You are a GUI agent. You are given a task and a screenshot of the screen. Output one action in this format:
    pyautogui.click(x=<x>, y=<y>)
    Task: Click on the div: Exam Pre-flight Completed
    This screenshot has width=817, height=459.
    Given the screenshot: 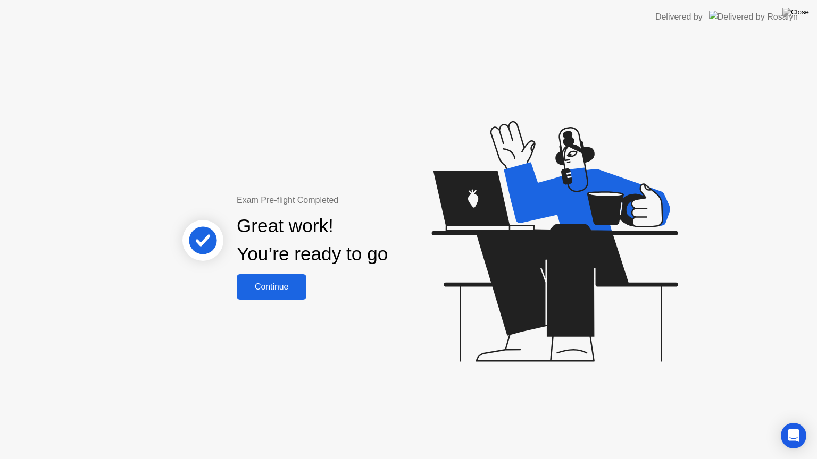 What is the action you would take?
    pyautogui.click(x=346, y=200)
    